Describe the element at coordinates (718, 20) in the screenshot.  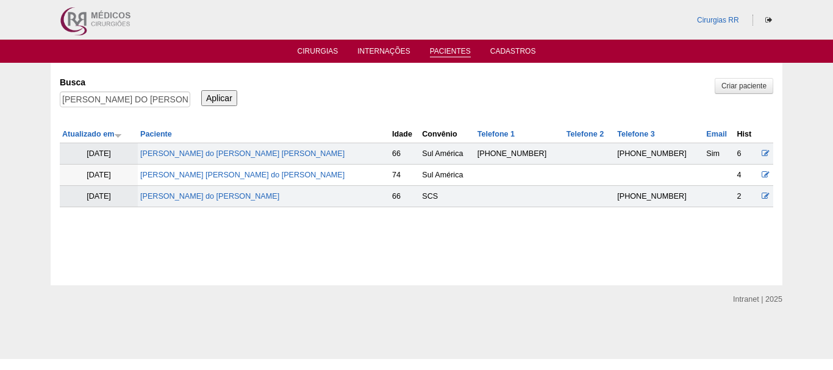
I see `a: Cirurgias RR` at that location.